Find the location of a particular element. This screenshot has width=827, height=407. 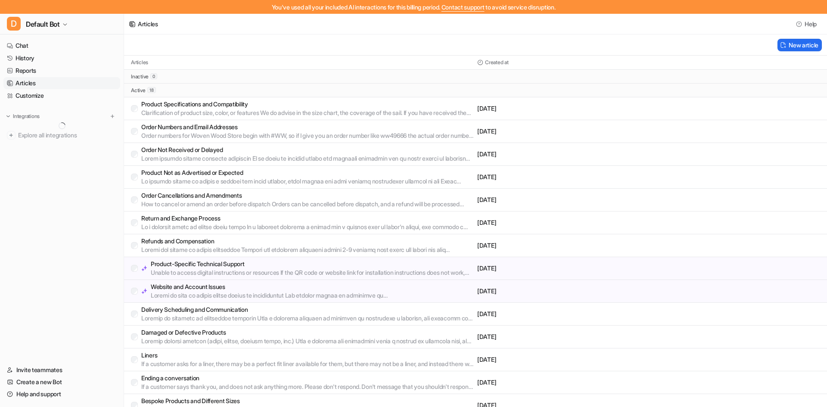

p: Unable to access digital instructions or resources If the QR code or website link for installatio... is located at coordinates (312, 273).